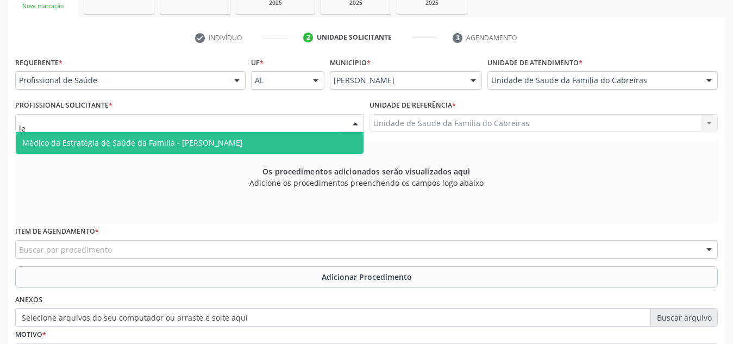 This screenshot has height=344, width=733. I want to click on label: Unidade de referência, so click(412, 105).